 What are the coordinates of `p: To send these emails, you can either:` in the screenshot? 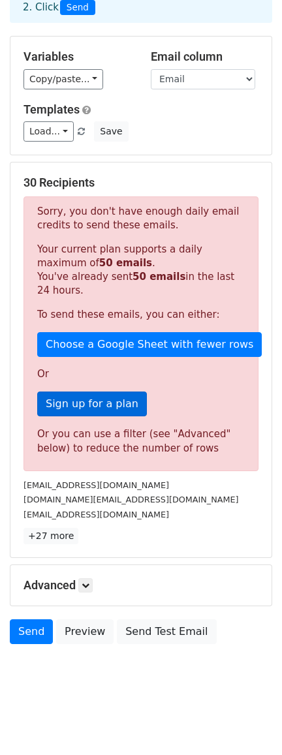 It's located at (141, 314).